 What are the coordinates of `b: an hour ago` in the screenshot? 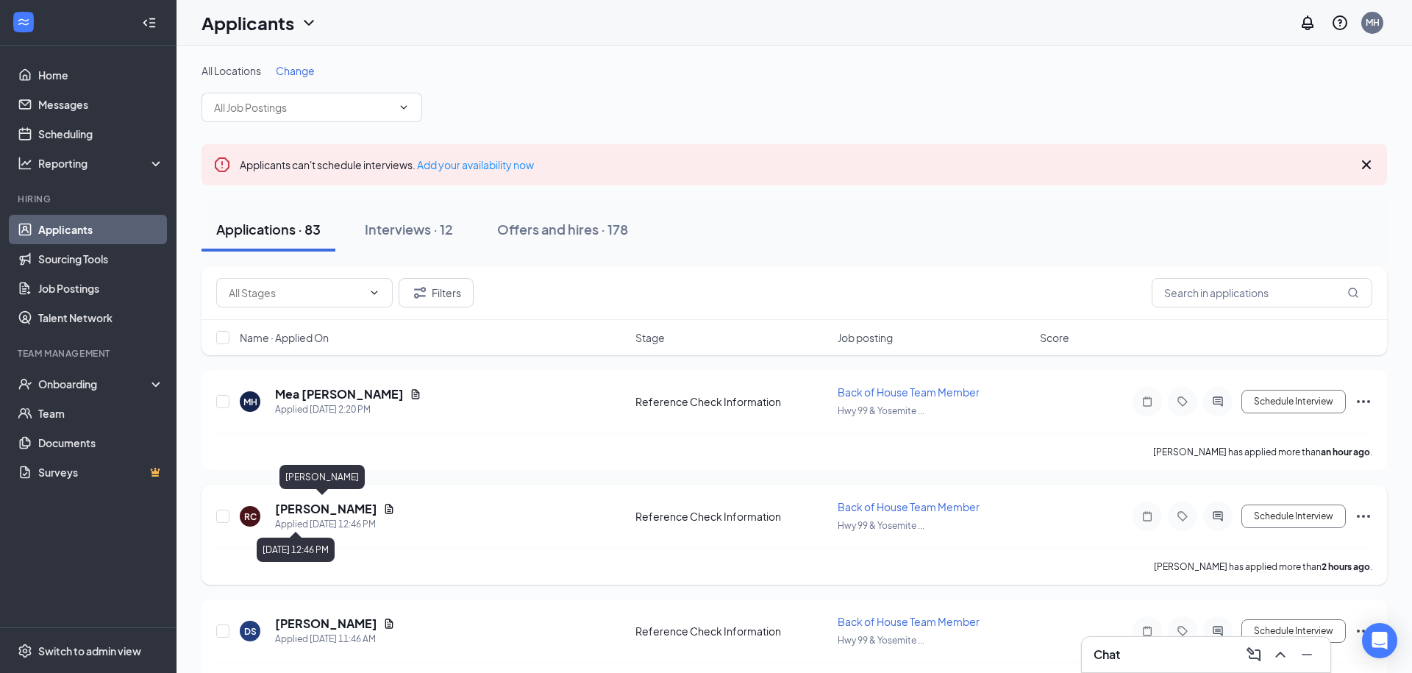 It's located at (1346, 452).